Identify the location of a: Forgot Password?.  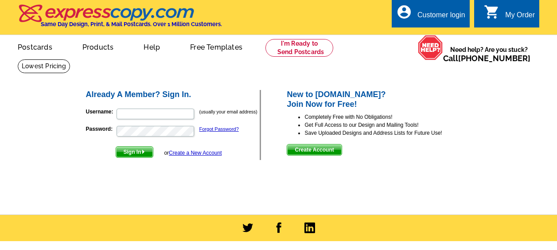
(219, 129).